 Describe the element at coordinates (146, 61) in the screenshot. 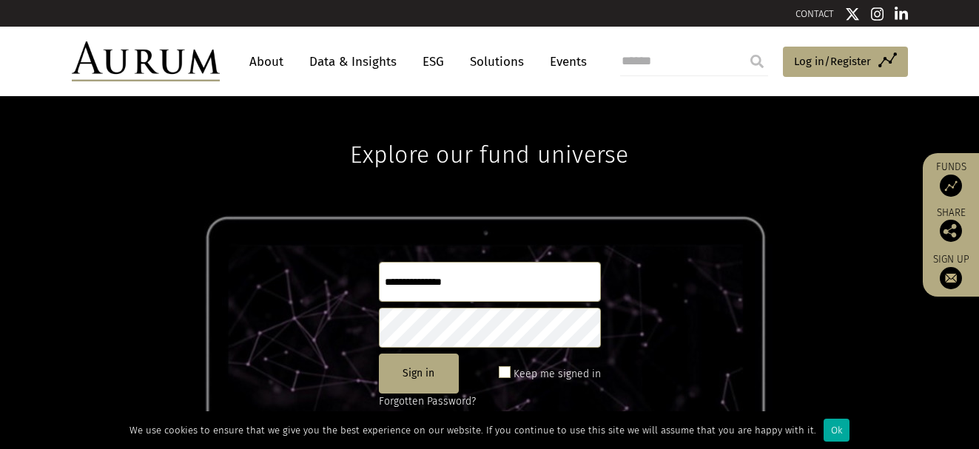

I see `img: Aurum` at that location.